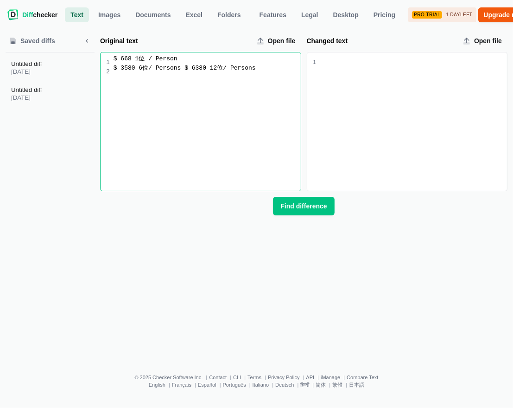 This screenshot has height=408, width=513. What do you see at coordinates (255, 377) in the screenshot?
I see `a: Terms` at bounding box center [255, 377].